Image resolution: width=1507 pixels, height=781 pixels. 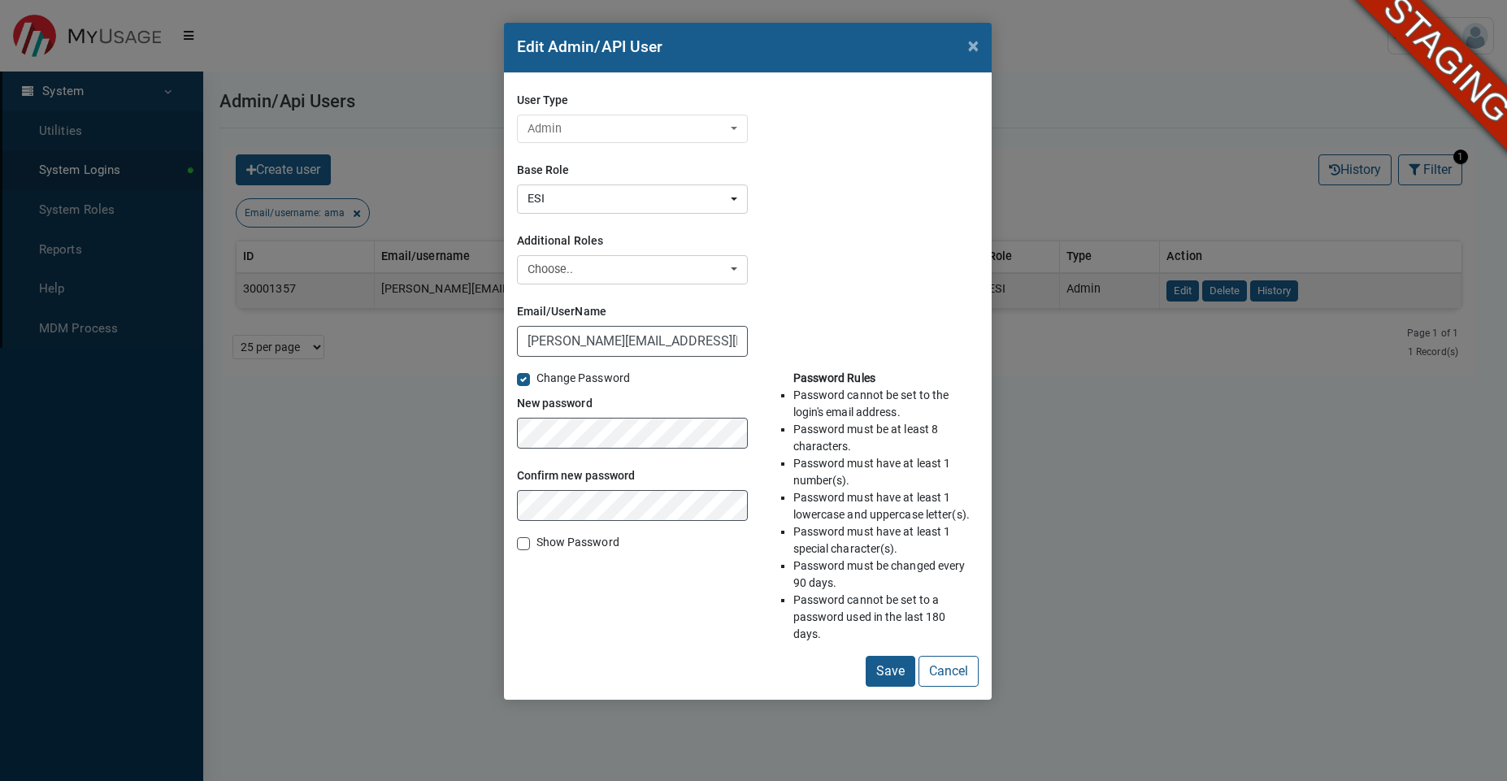 What do you see at coordinates (543, 170) in the screenshot?
I see `label: Base Role` at bounding box center [543, 170].